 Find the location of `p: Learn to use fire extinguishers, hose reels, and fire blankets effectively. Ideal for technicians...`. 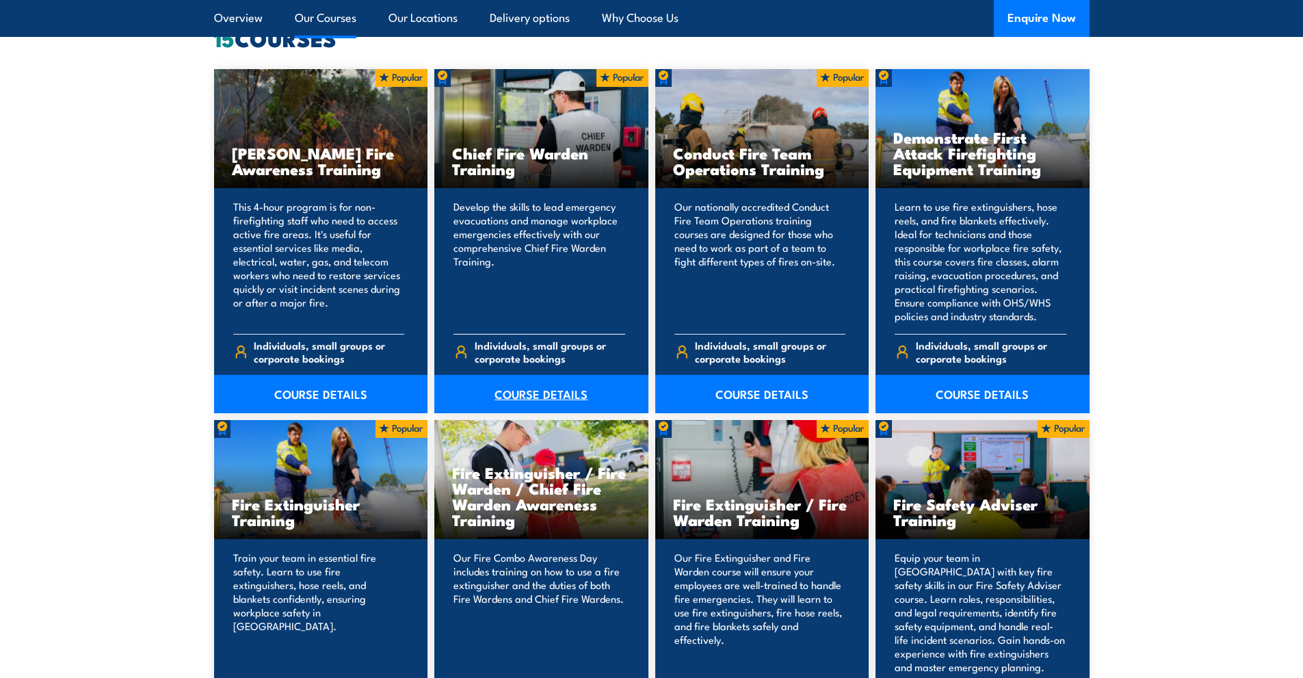

p: Learn to use fire extinguishers, hose reels, and fire blankets effectively. Ideal for technicians... is located at coordinates (981, 261).